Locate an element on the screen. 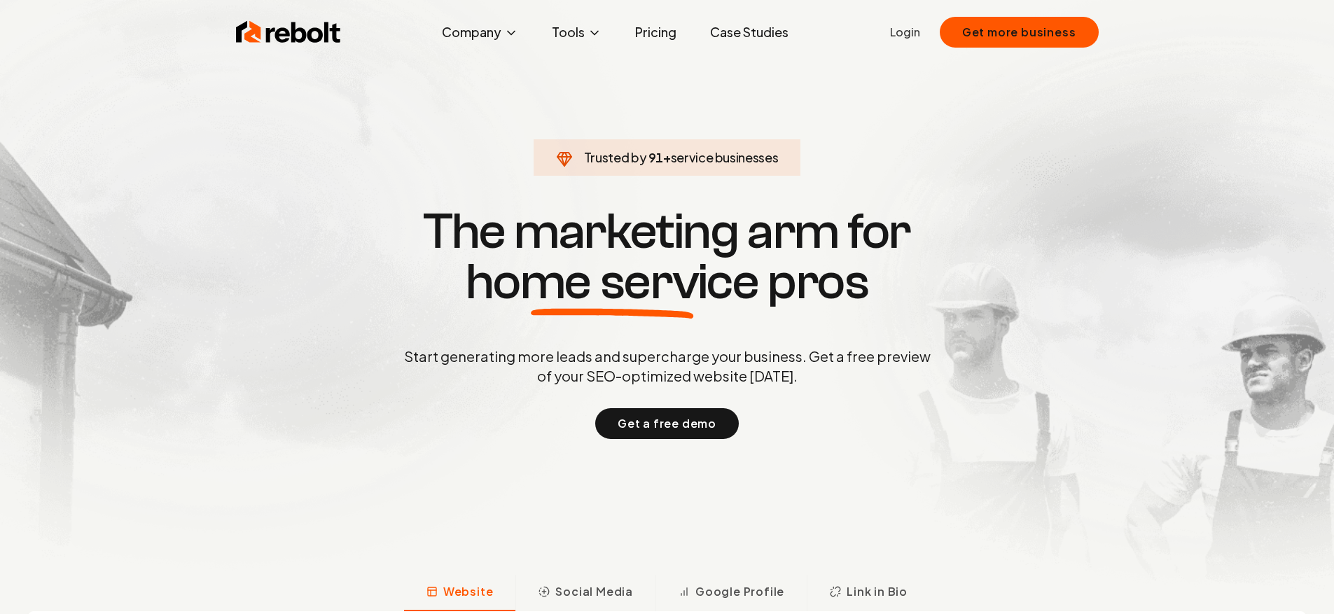 This screenshot has width=1334, height=614. button: Company is located at coordinates (480, 32).